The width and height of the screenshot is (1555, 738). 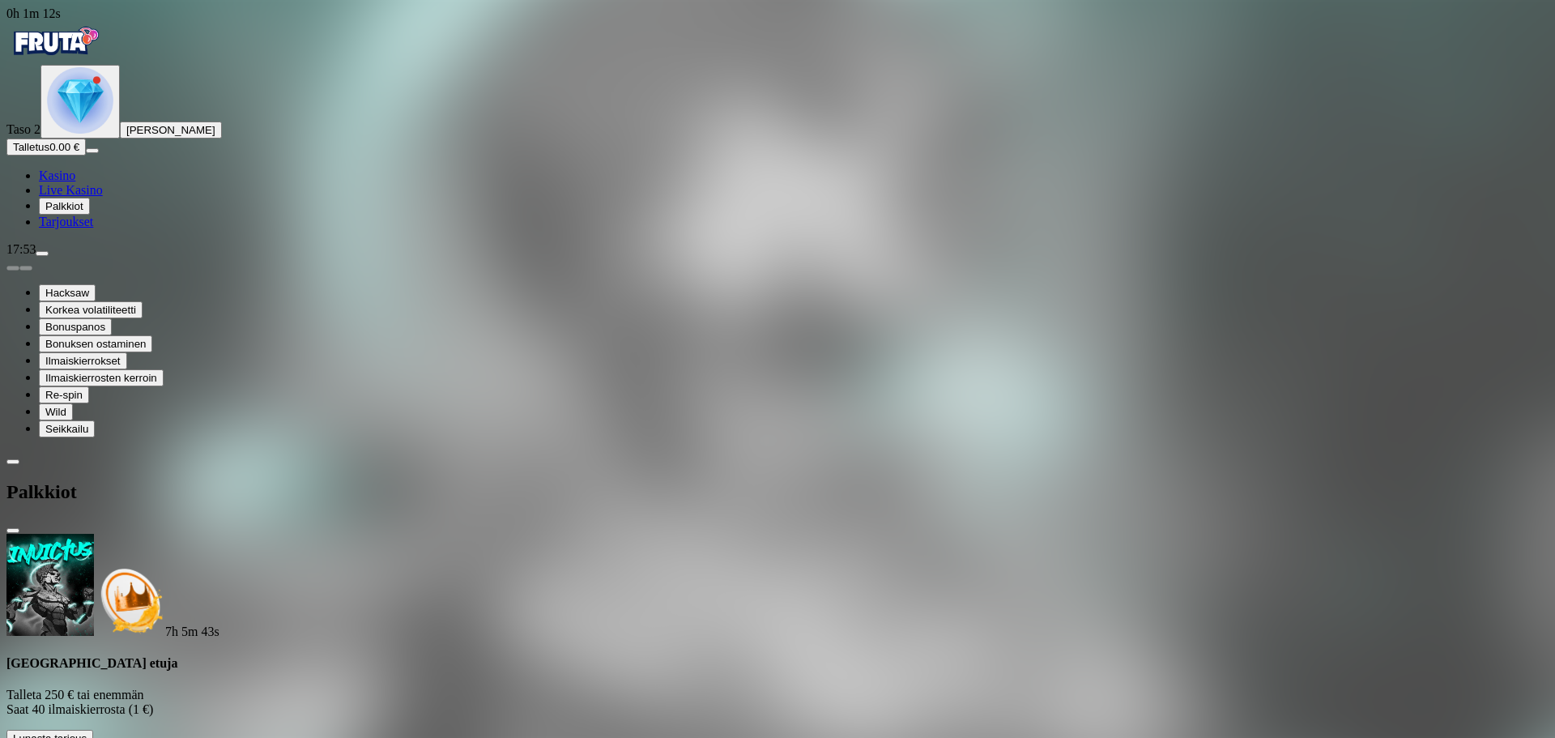 I want to click on span: Ilmaiskierrosten kerroin, so click(x=101, y=377).